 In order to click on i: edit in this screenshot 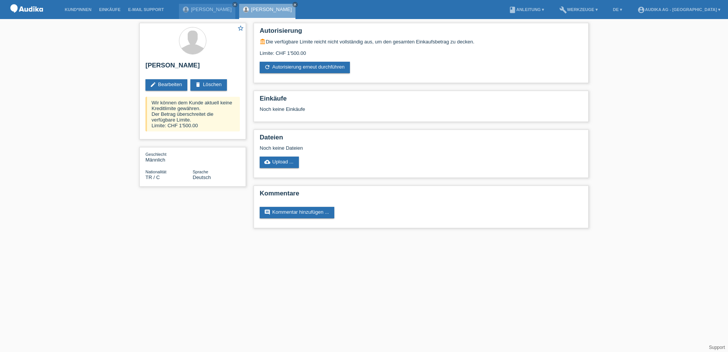, I will do `click(153, 84)`.